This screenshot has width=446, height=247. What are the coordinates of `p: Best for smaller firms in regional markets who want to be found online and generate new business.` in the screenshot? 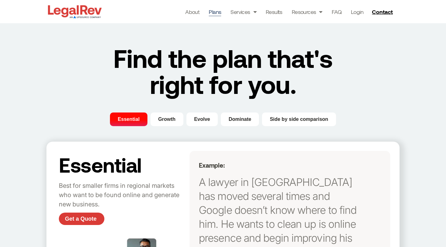 It's located at (123, 195).